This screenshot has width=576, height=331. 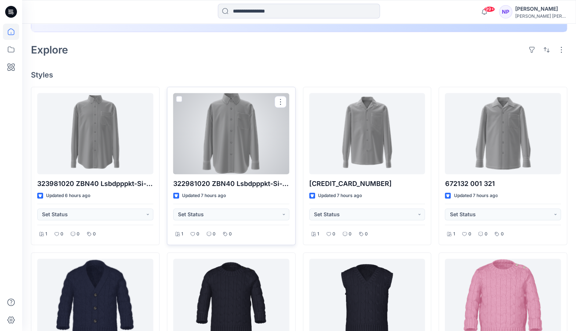 I want to click on p: Updated 6 hours ago, so click(x=68, y=195).